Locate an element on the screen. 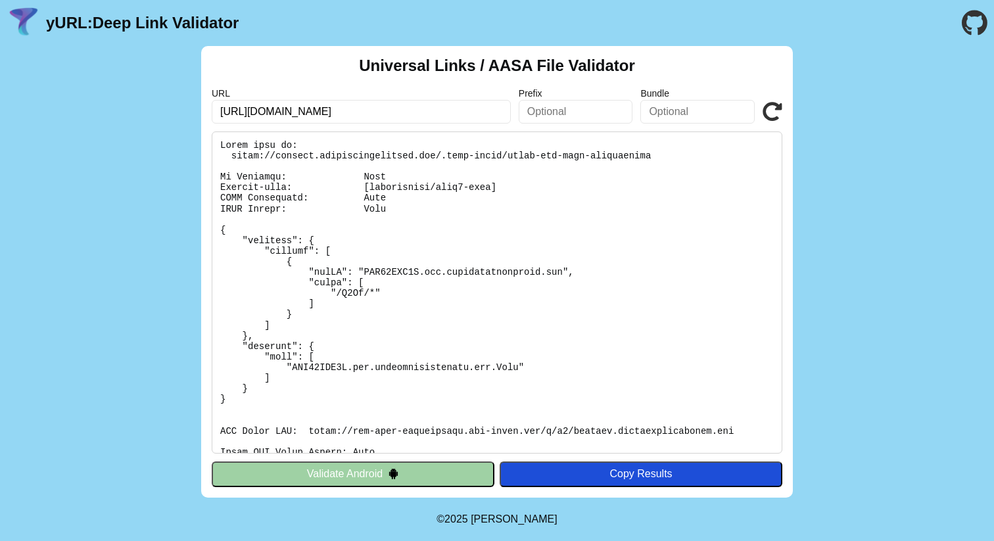 The height and width of the screenshot is (541, 994). span: 2025 is located at coordinates (456, 519).